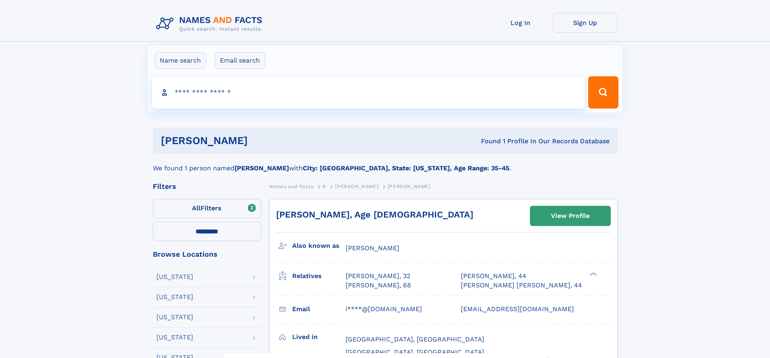 The height and width of the screenshot is (358, 770). I want to click on button: Search Button, so click(603, 93).